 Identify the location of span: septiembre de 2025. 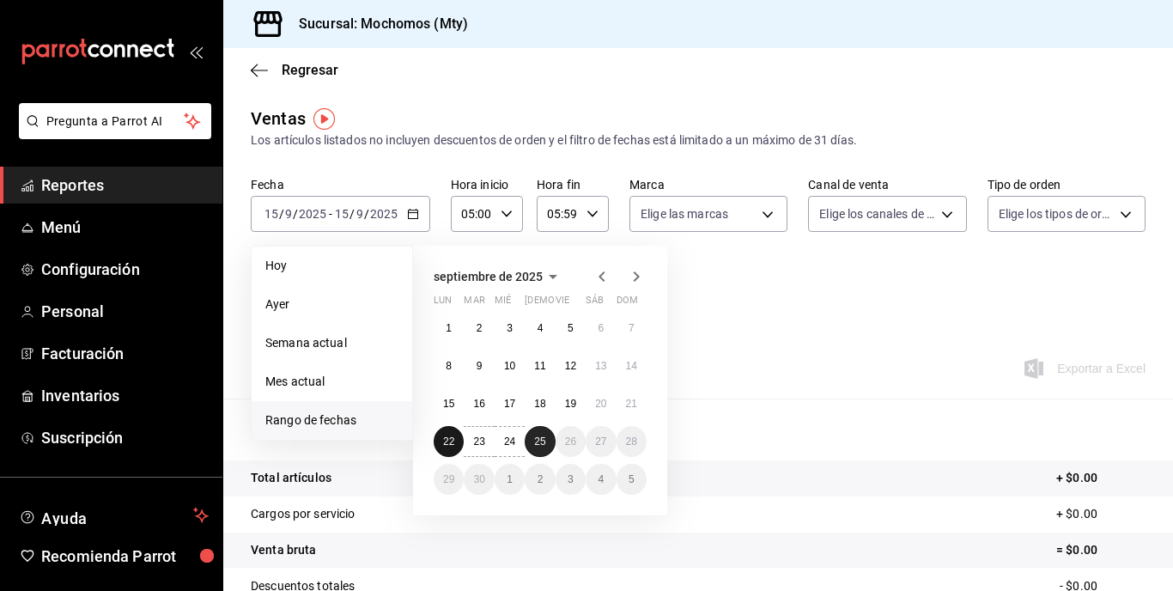
(488, 276).